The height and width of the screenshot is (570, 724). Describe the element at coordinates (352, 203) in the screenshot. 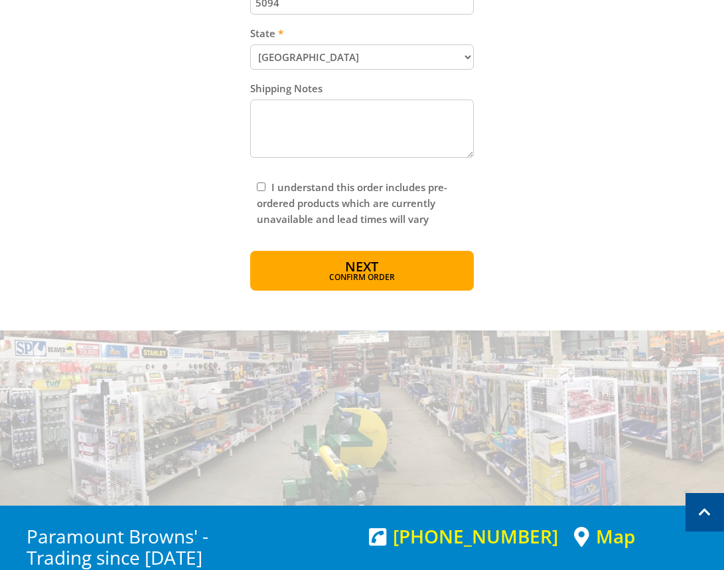

I see `label: I understand this order includes pre-ordered products which are currently unavailable and lead ti...` at that location.